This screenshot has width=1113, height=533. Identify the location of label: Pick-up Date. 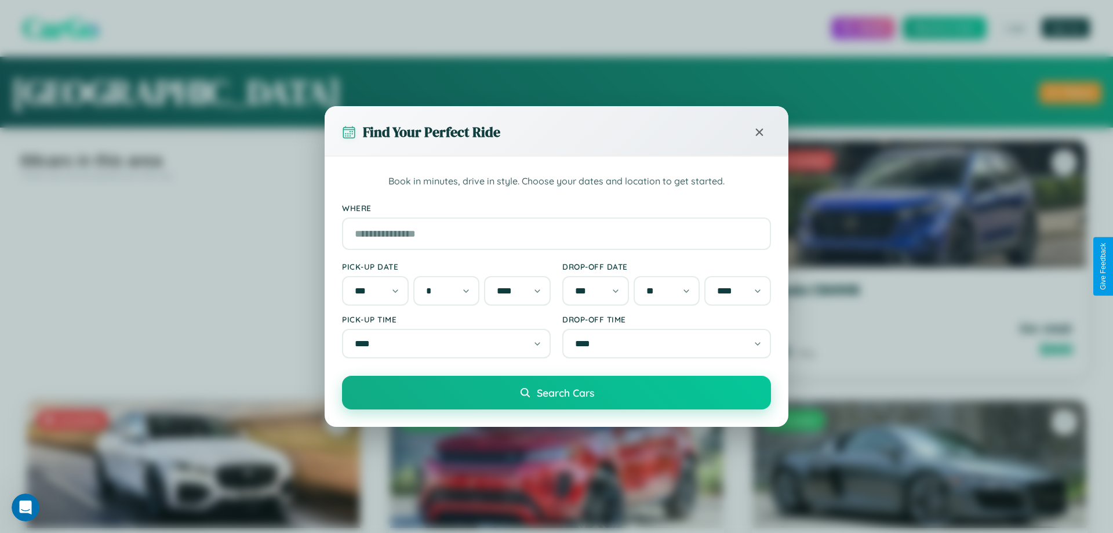
(446, 266).